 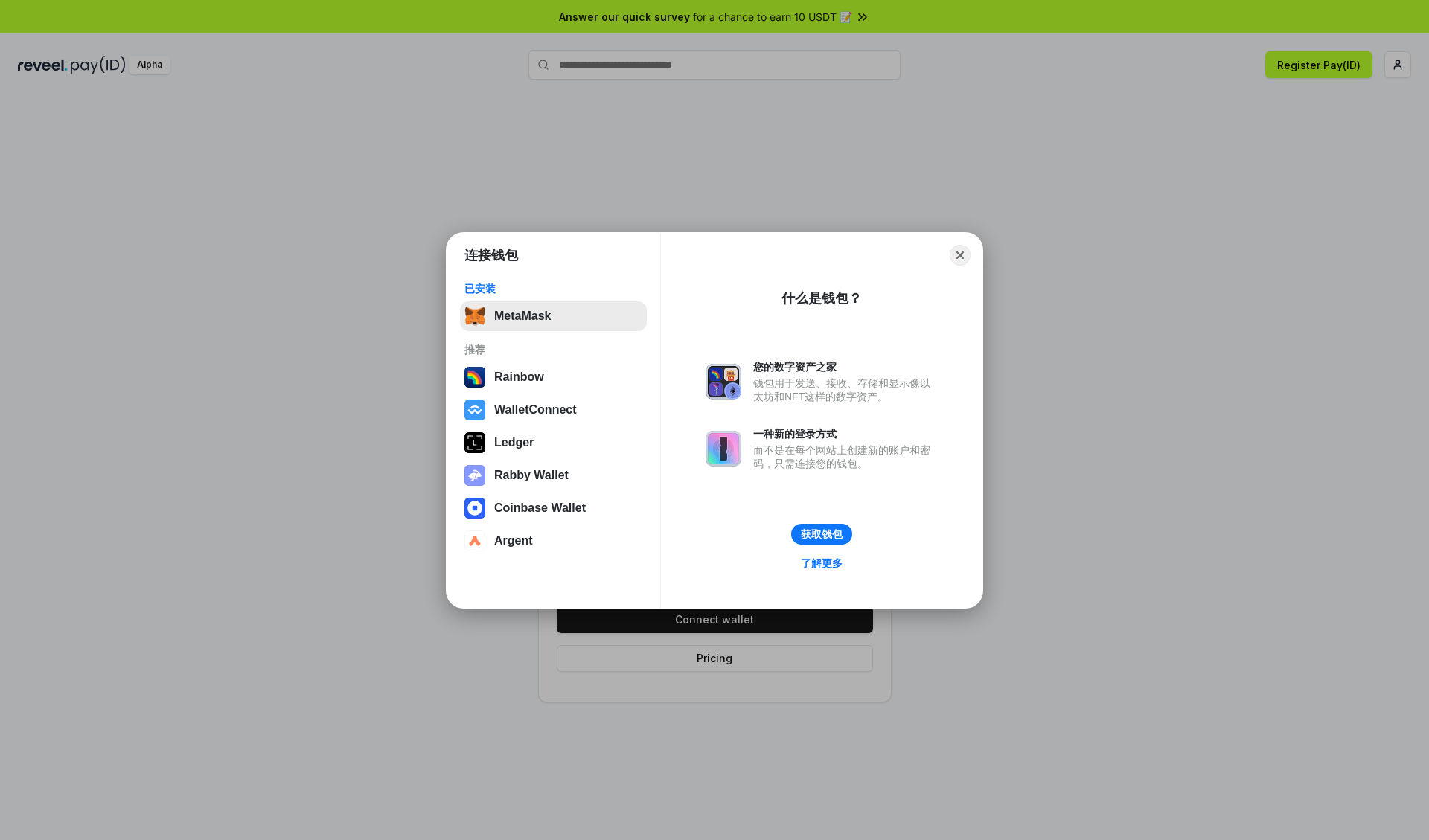 What do you see at coordinates (531, 476) in the screenshot?
I see `div: Rabby Wallet` at bounding box center [531, 476].